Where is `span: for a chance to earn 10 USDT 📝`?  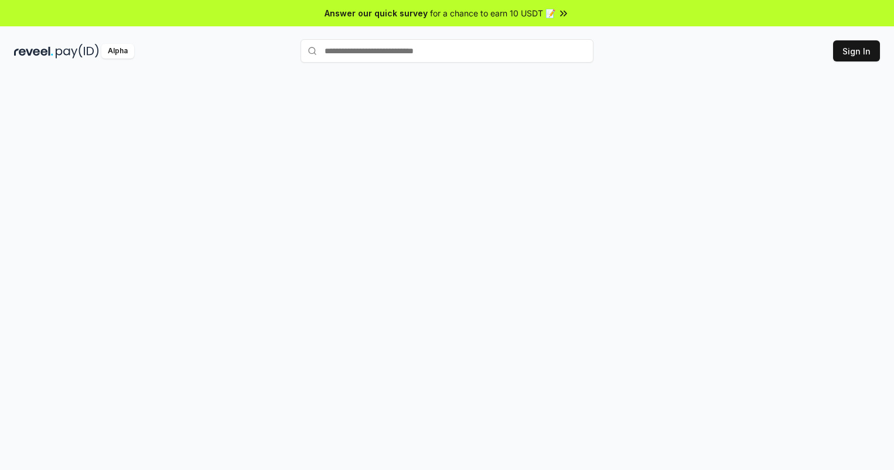
span: for a chance to earn 10 USDT 📝 is located at coordinates (493, 13).